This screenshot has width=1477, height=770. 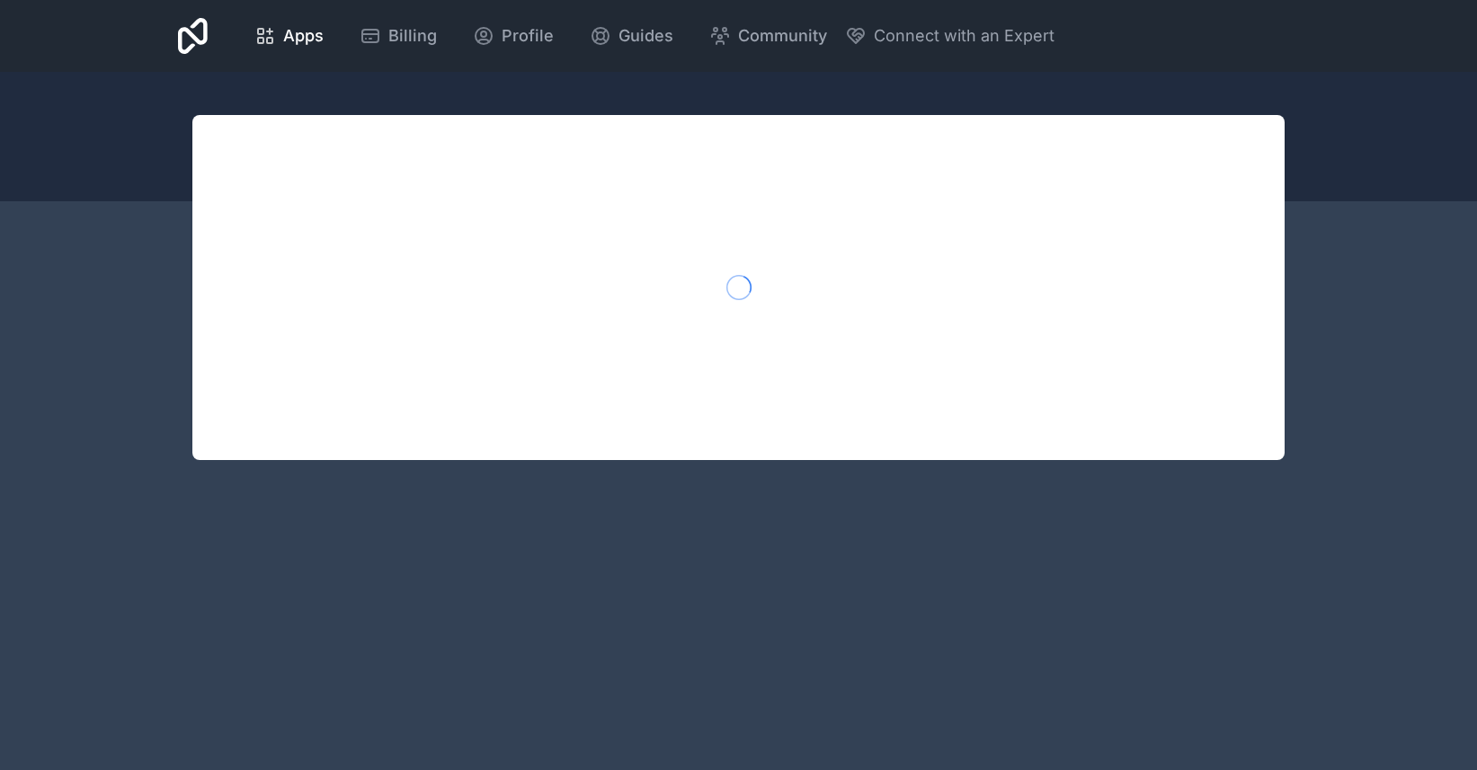 I want to click on span: Connect with an Expert, so click(x=963, y=36).